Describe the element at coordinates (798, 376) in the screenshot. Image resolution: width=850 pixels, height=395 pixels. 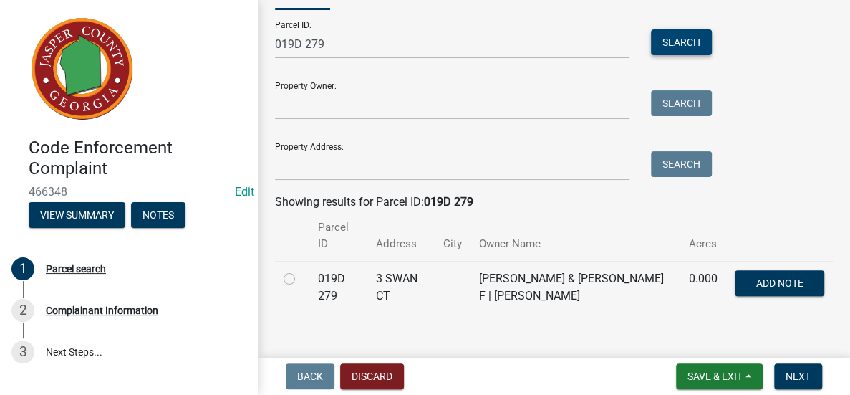
I see `button: Next` at that location.